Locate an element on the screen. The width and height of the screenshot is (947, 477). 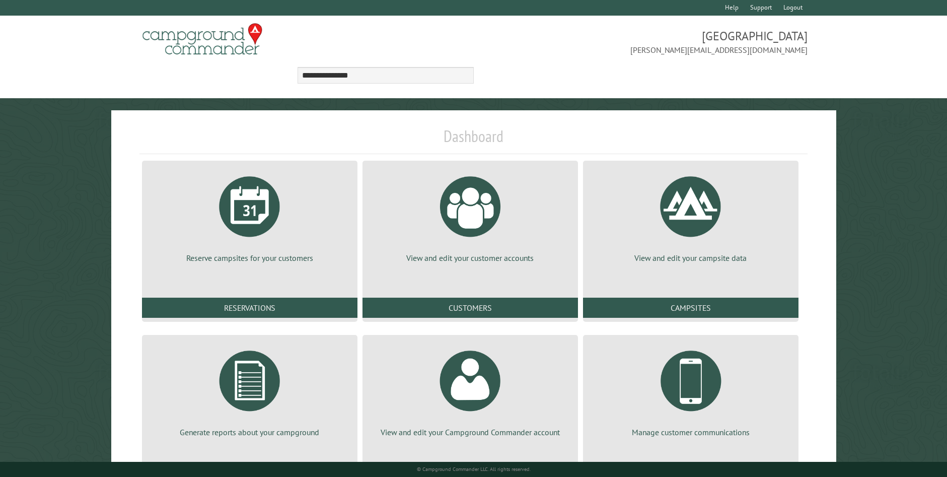
a: View and edit your Campground Commander account is located at coordinates (470, 390).